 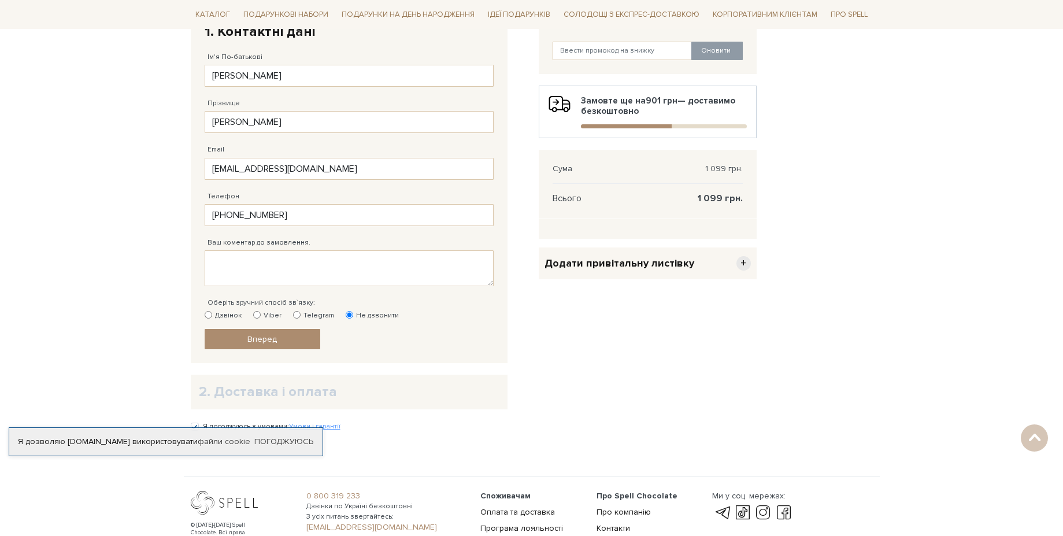 What do you see at coordinates (284, 442) in the screenshot?
I see `a: Погоджуюсь` at bounding box center [284, 442].